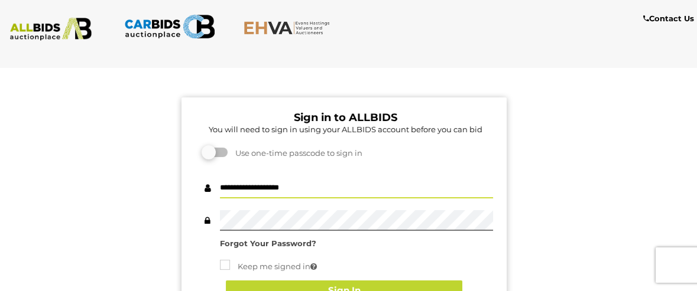 Image resolution: width=697 pixels, height=291 pixels. Describe the element at coordinates (268, 243) in the screenshot. I see `a: Forgot Your Password?` at that location.